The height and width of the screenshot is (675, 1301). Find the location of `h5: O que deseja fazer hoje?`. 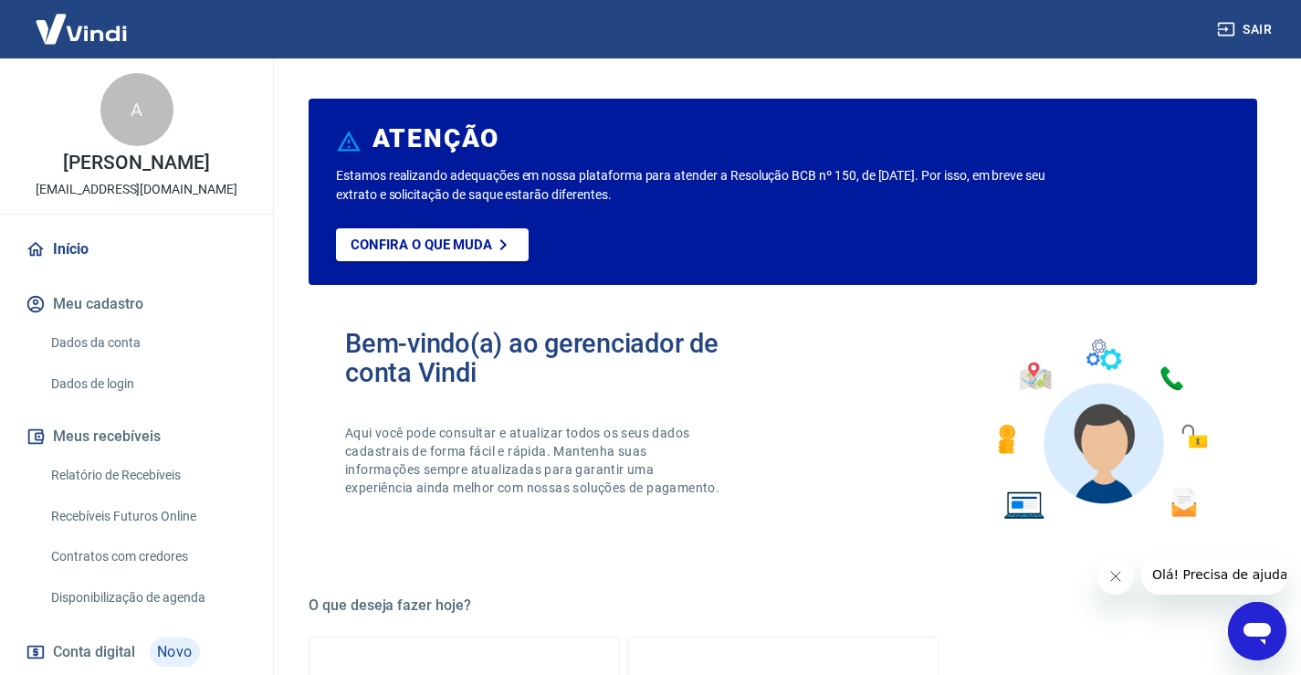

h5: O que deseja fazer hoje? is located at coordinates (782, 605).